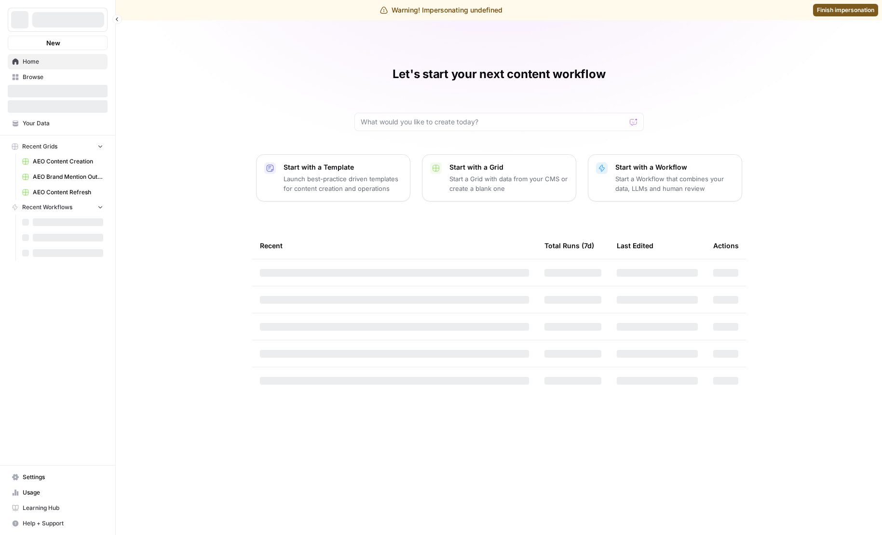 The image size is (882, 535). What do you see at coordinates (57, 493) in the screenshot?
I see `a: Usage` at bounding box center [57, 493].